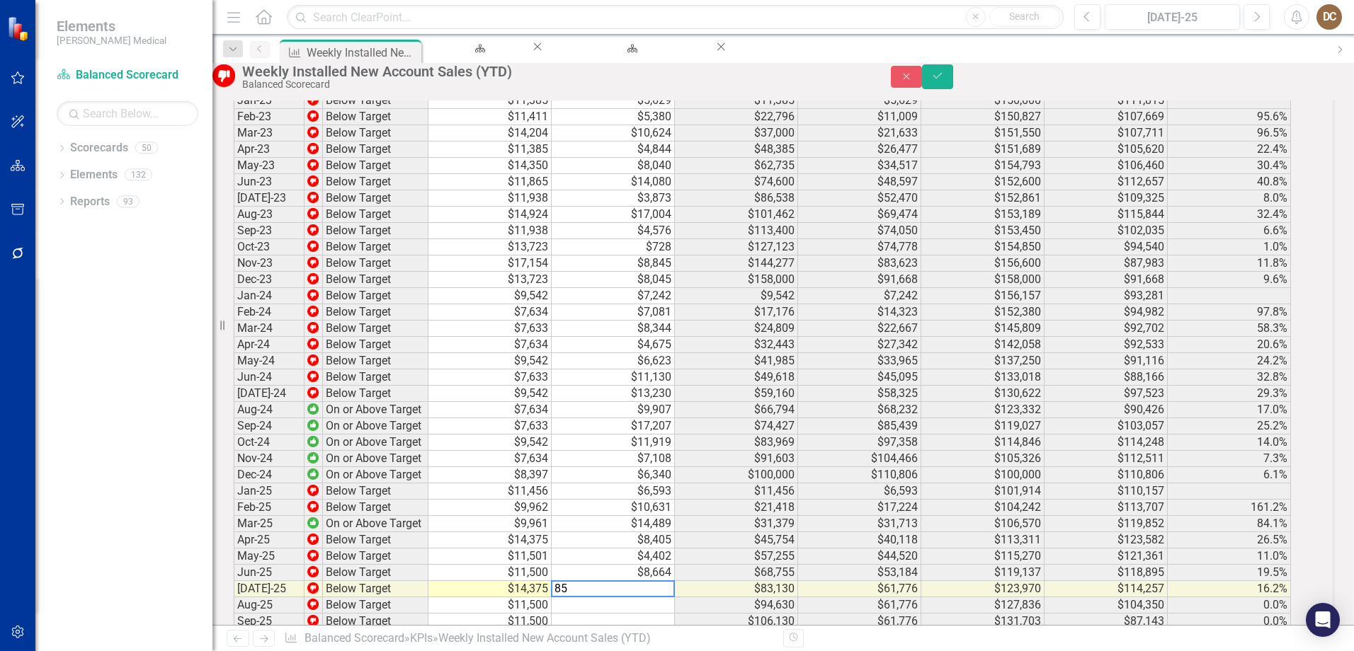  Describe the element at coordinates (613, 133) in the screenshot. I see `td: $10,624` at that location.